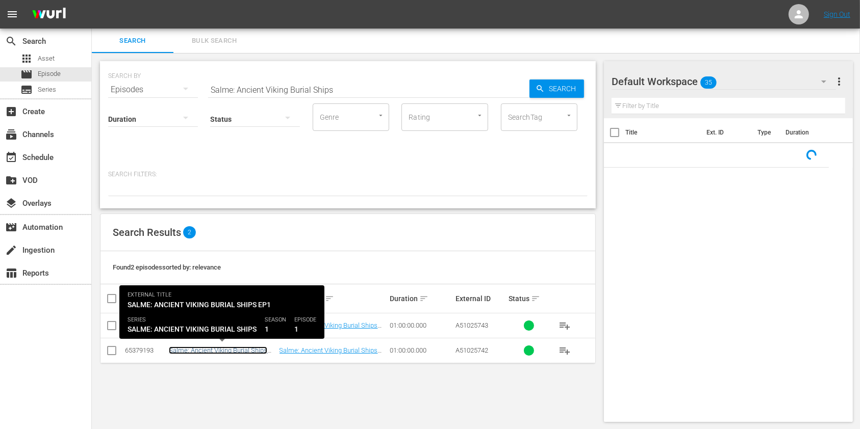  Describe the element at coordinates (189, 233) in the screenshot. I see `span: 2` at that location.